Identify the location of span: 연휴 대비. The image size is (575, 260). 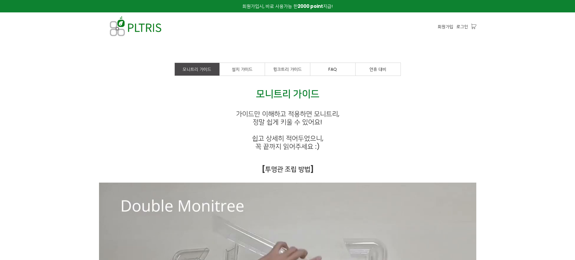
(378, 69).